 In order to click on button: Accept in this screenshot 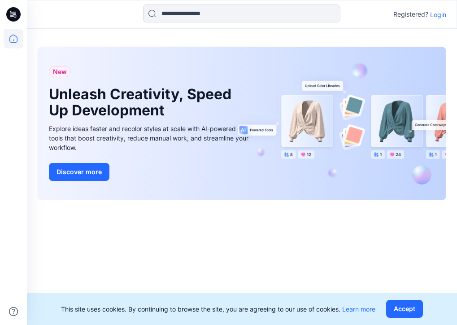, I will do `click(404, 309)`.